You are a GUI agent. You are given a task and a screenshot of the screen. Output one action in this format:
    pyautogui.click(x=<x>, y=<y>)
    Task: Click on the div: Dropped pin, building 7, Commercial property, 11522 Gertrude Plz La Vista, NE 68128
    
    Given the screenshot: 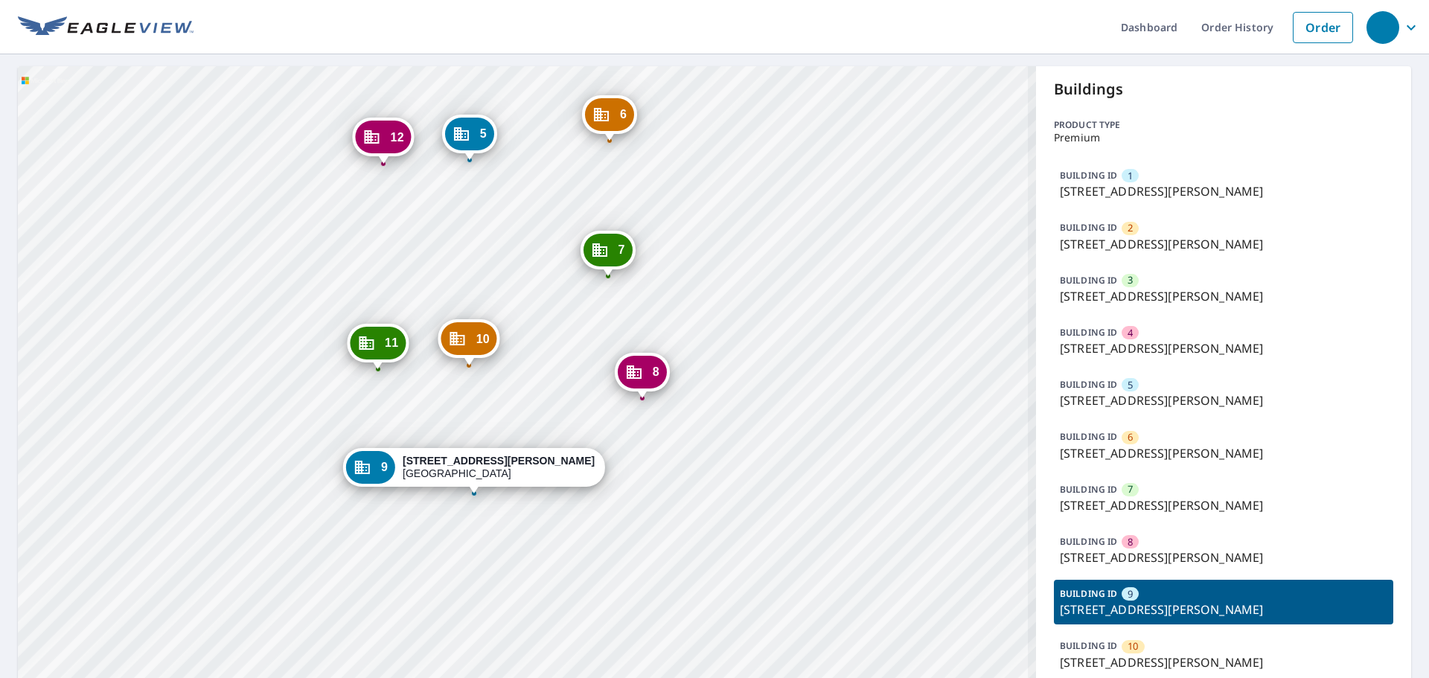 What is the action you would take?
    pyautogui.click(x=608, y=254)
    